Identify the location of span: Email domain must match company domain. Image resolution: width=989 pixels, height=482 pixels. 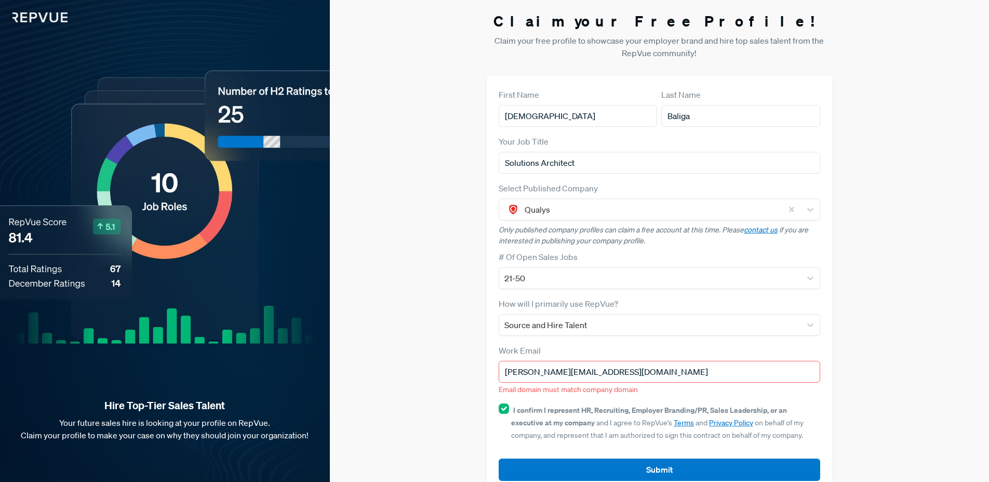
(568, 389).